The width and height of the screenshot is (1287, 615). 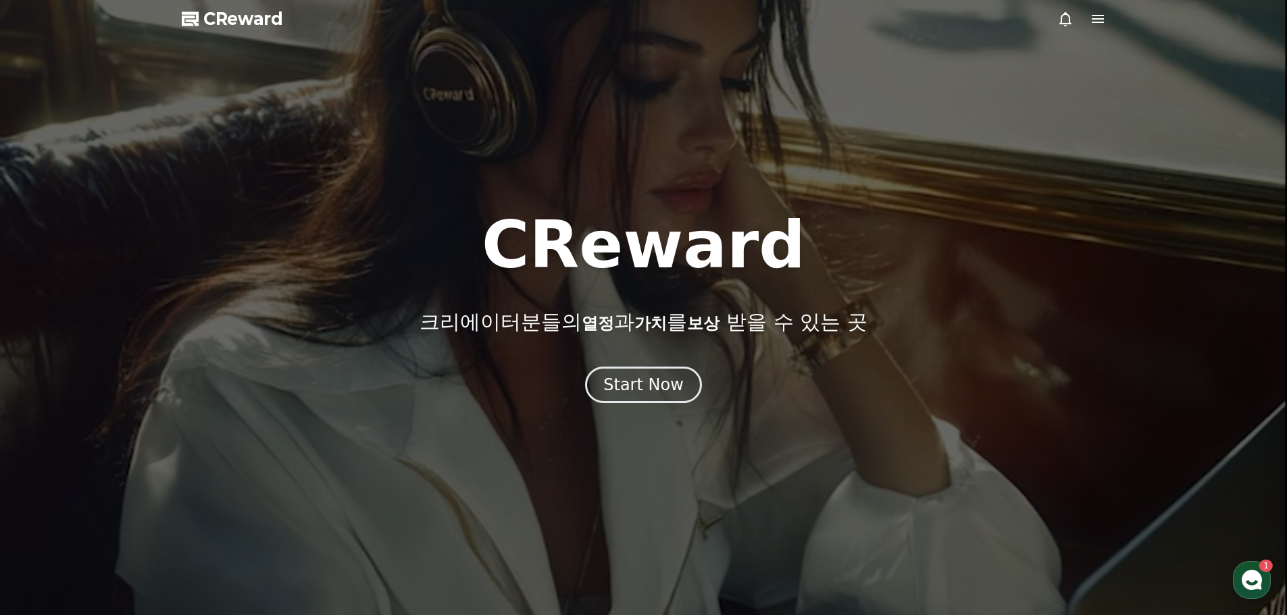 I want to click on h1: CReward, so click(x=643, y=245).